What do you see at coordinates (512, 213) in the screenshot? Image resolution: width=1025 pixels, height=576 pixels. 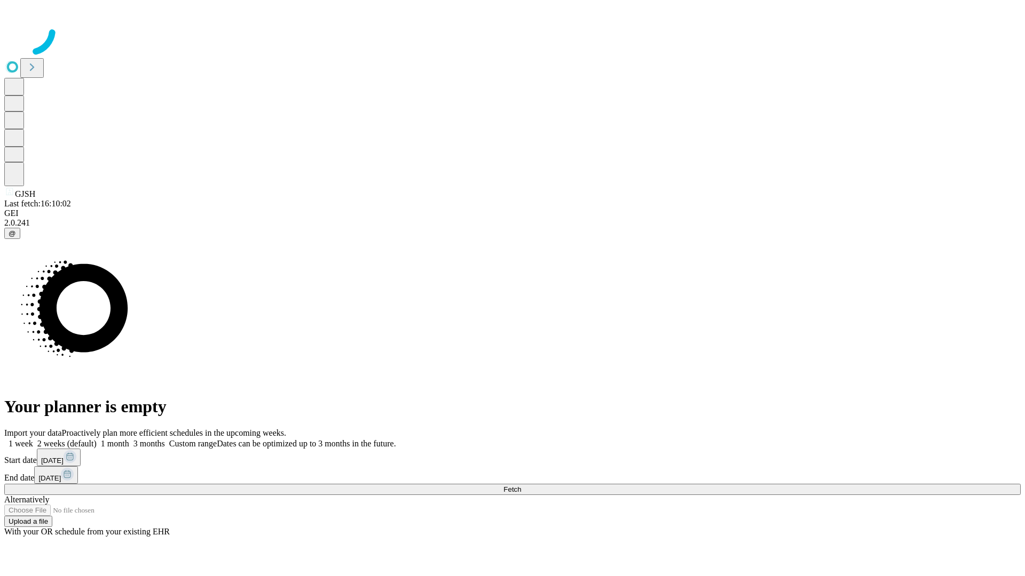 I see `div: GEI` at bounding box center [512, 213].